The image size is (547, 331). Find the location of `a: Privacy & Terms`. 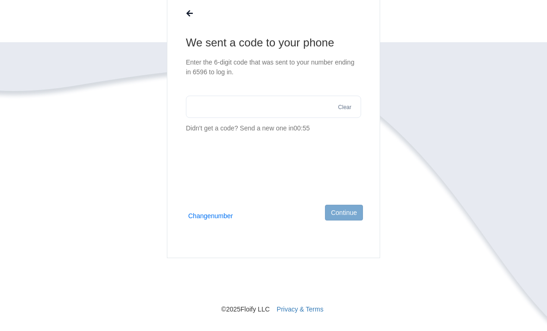

a: Privacy & Terms is located at coordinates (300, 309).